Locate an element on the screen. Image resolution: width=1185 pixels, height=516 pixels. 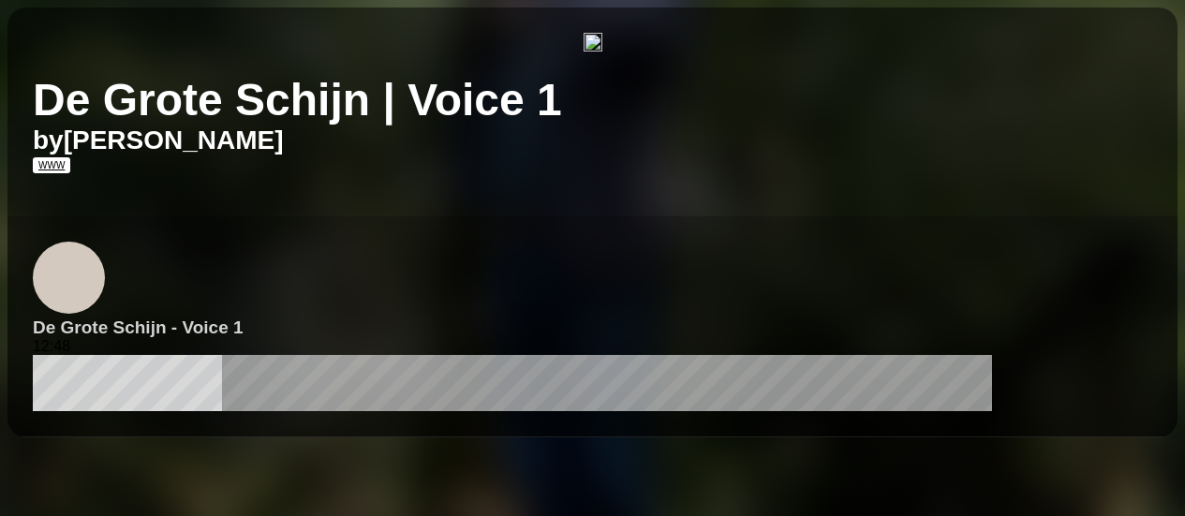
span: by is located at coordinates (48, 140).